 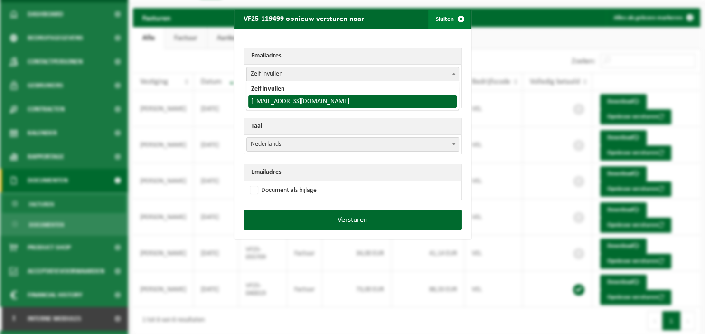 I want to click on th: Taal, so click(x=353, y=126).